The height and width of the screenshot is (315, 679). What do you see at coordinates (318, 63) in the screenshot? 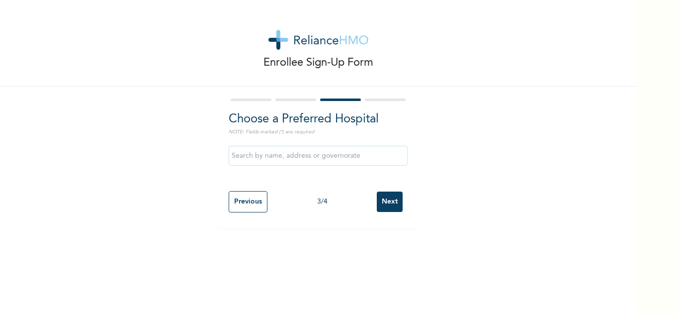
I see `p: Enrollee Sign-Up Form` at bounding box center [318, 63].